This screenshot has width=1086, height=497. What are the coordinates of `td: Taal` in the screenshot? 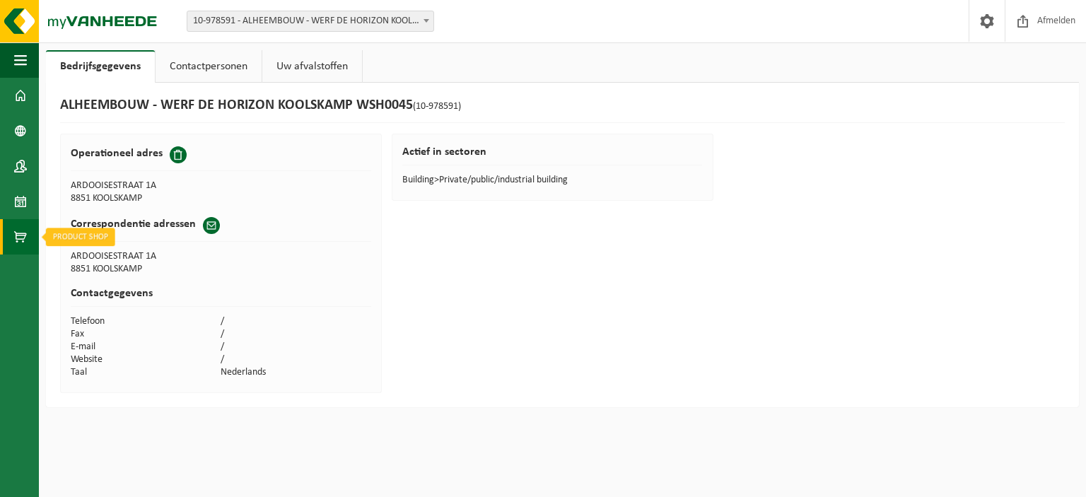 It's located at (146, 373).